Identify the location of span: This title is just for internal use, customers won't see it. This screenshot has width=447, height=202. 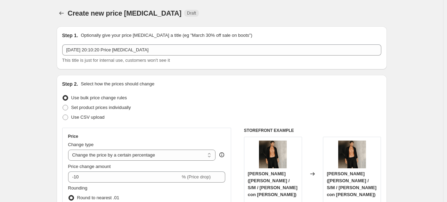
(116, 60).